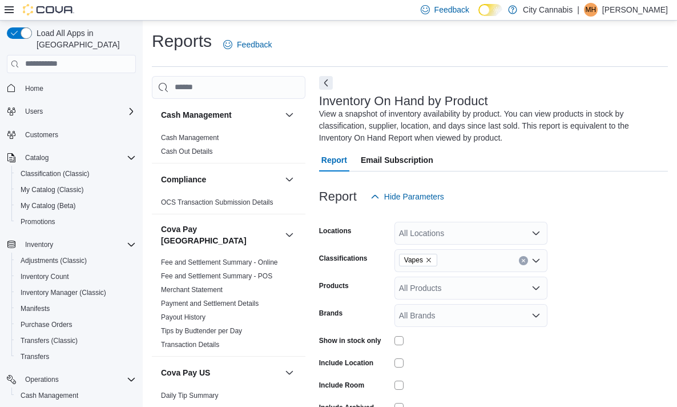 This screenshot has width=677, height=407. What do you see at coordinates (49, 340) in the screenshot?
I see `a: Transfers (Classic)` at bounding box center [49, 340].